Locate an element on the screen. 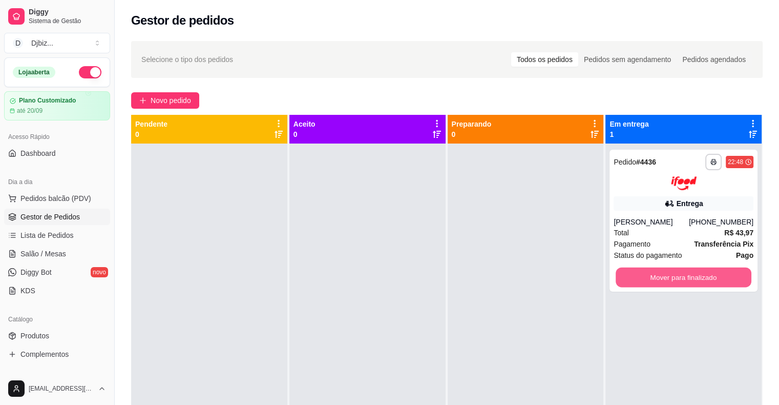 The width and height of the screenshot is (779, 405). span: Pedido is located at coordinates (625, 162).